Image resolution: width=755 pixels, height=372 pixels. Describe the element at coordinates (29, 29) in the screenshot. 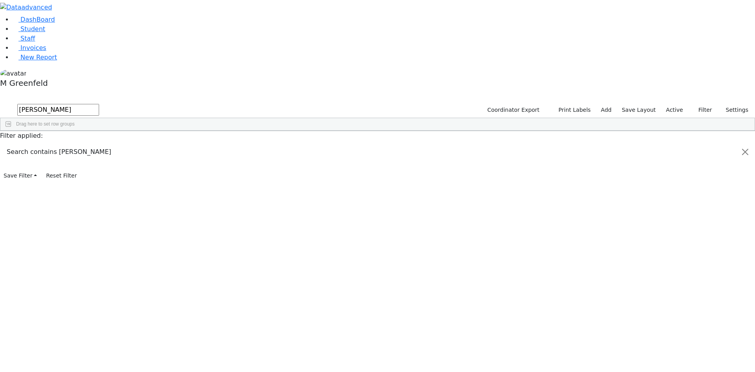

I see `a: Student` at that location.